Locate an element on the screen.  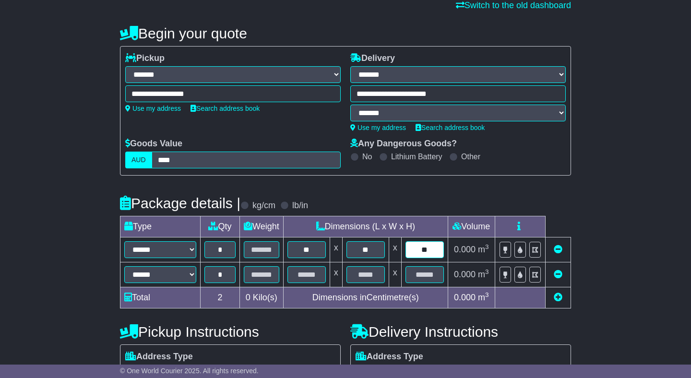
a: Switch to the old dashboard is located at coordinates (514, 5).